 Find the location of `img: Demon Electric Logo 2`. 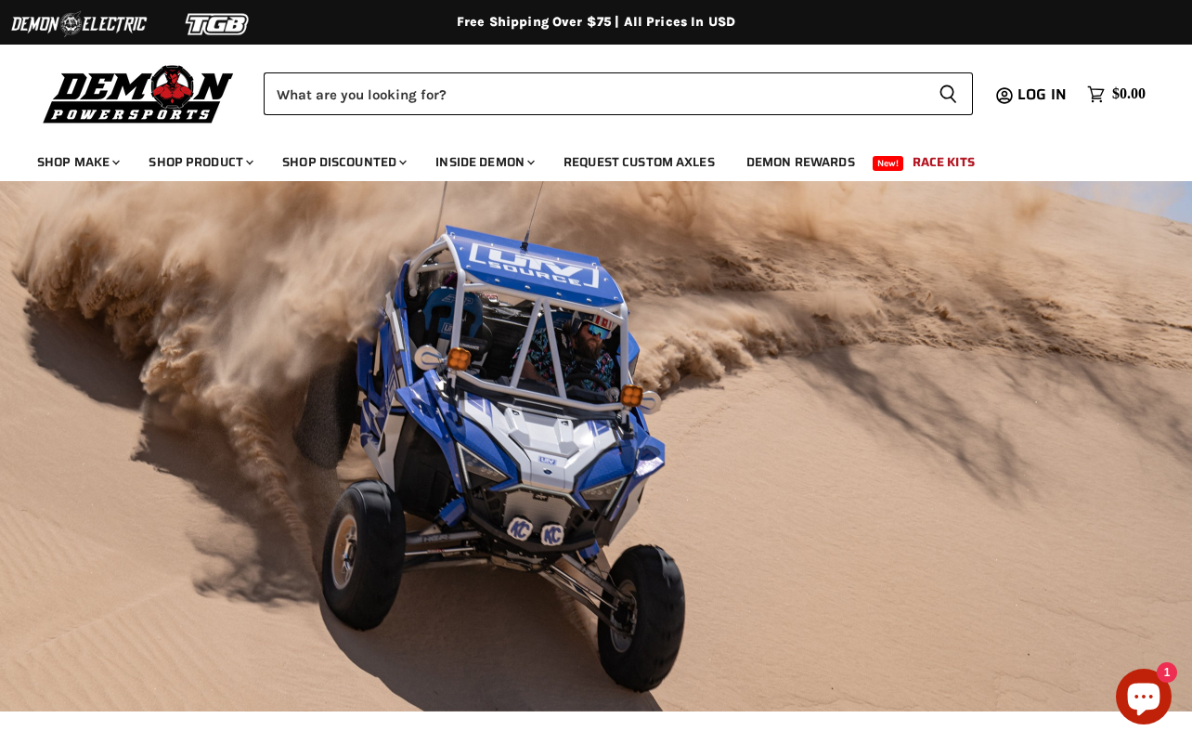

img: Demon Electric Logo 2 is located at coordinates (79, 24).